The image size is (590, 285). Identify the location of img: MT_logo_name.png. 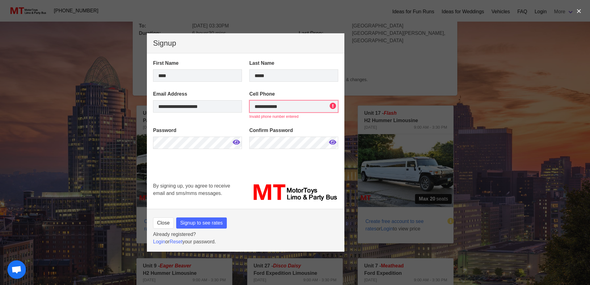
(294, 192).